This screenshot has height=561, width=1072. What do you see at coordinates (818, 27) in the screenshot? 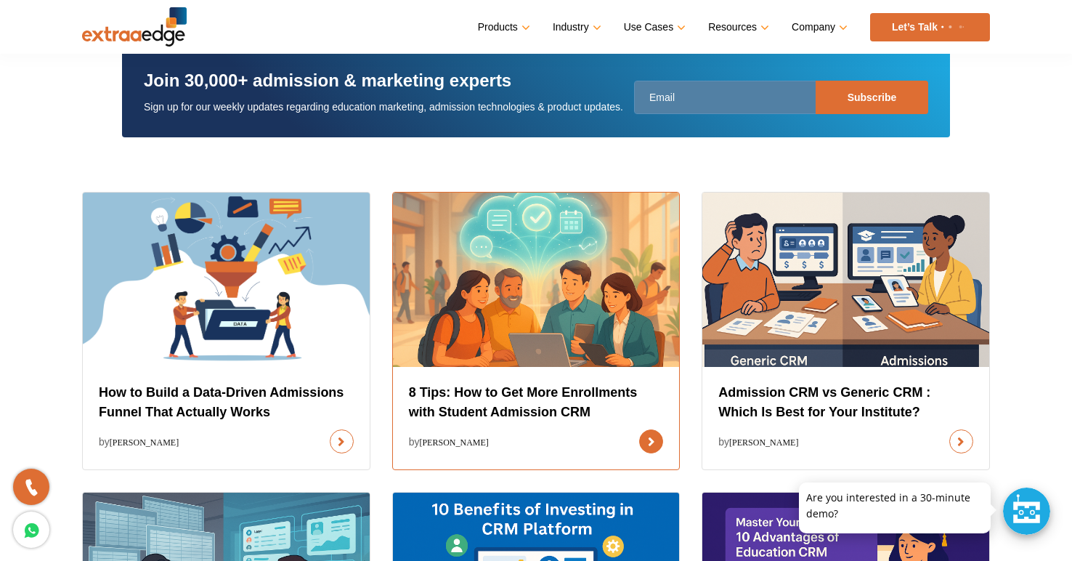
I see `a: Company` at bounding box center [818, 27].